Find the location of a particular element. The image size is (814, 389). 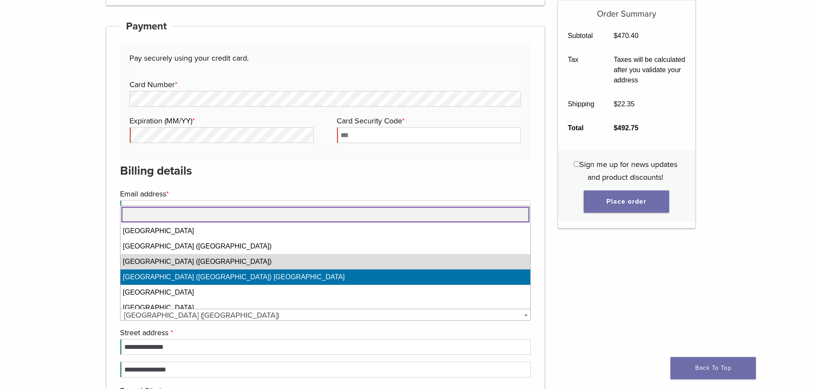

th: Tax is located at coordinates (581, 70).